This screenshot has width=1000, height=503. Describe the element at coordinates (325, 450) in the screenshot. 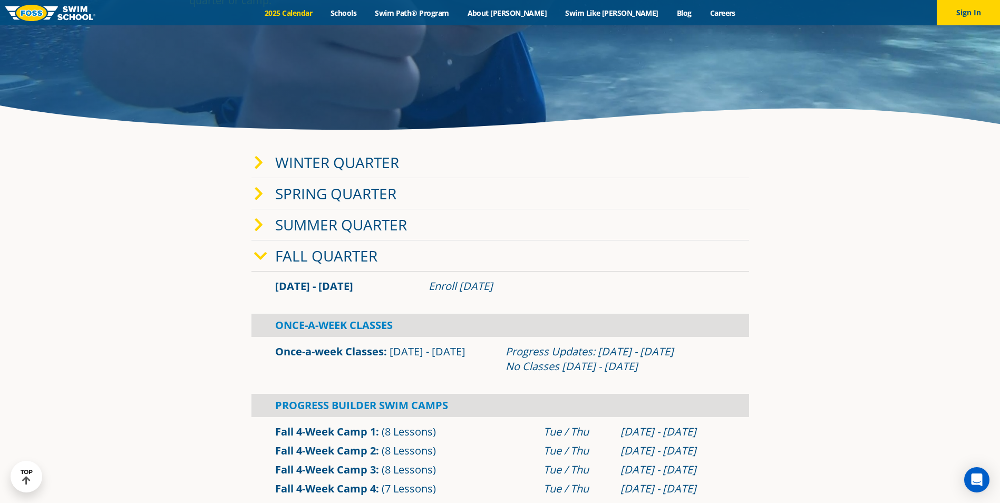

I see `a: Fall 4-Week Camp 2` at that location.